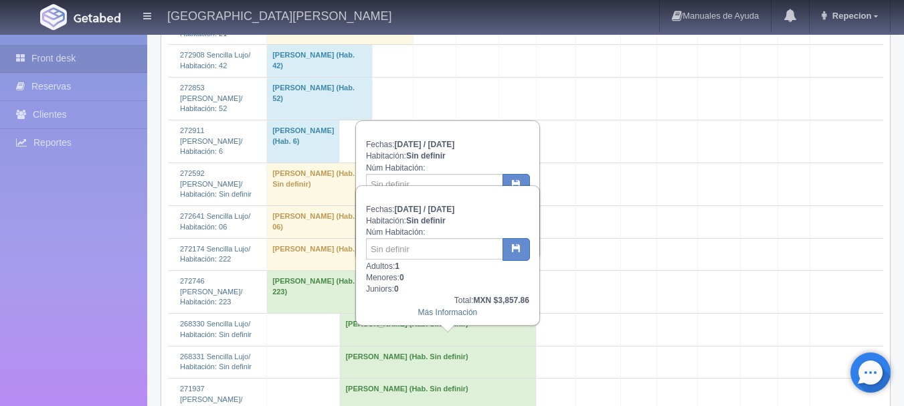 This screenshot has height=406, width=904. Describe the element at coordinates (215, 254) in the screenshot. I see `a: 272174 Sencilla Lujo/Habitación: 222` at that location.